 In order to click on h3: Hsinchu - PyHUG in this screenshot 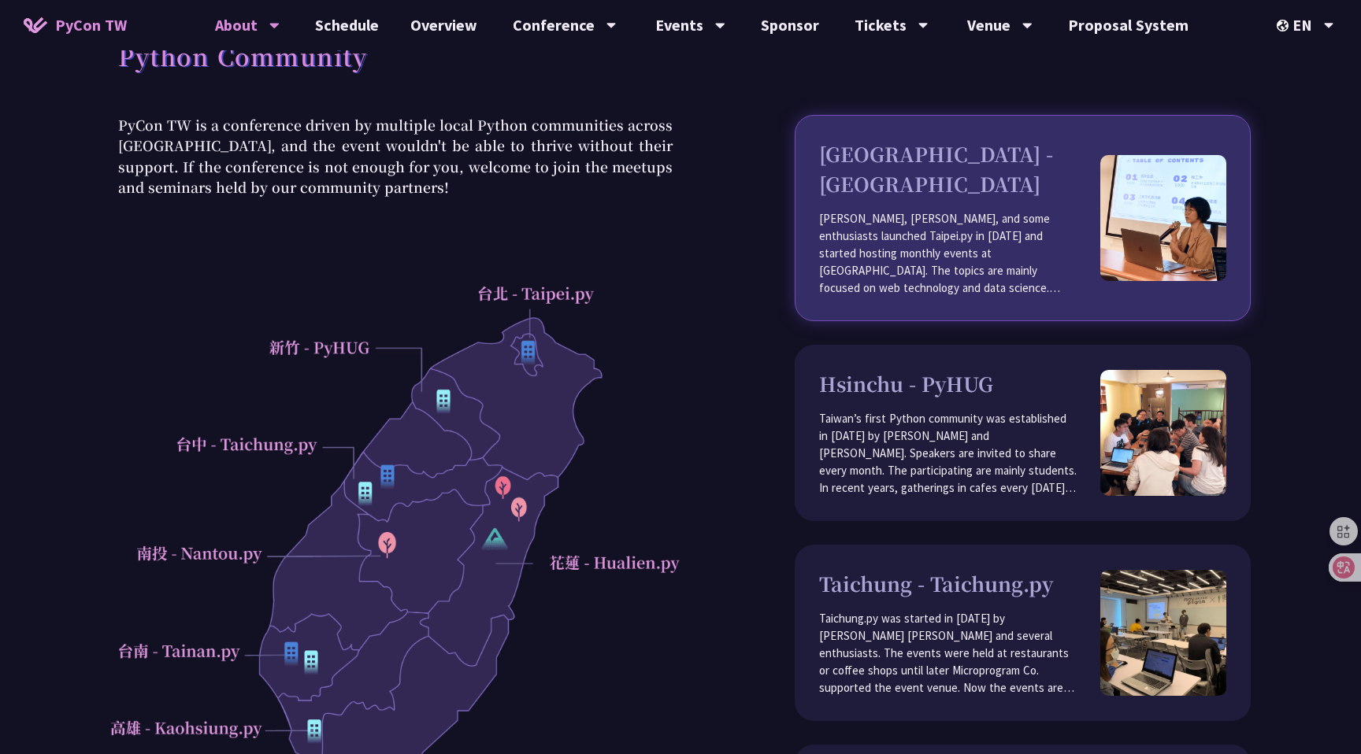, I will do `click(959, 384)`.